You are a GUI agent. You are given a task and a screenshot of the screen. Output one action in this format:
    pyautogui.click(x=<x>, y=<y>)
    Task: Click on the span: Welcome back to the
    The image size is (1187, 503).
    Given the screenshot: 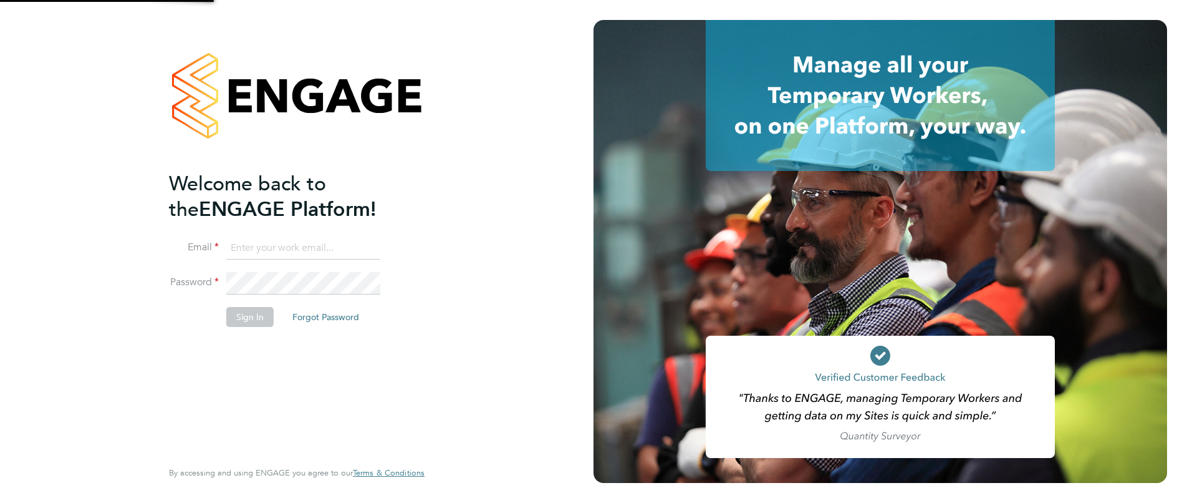 What is the action you would take?
    pyautogui.click(x=248, y=196)
    